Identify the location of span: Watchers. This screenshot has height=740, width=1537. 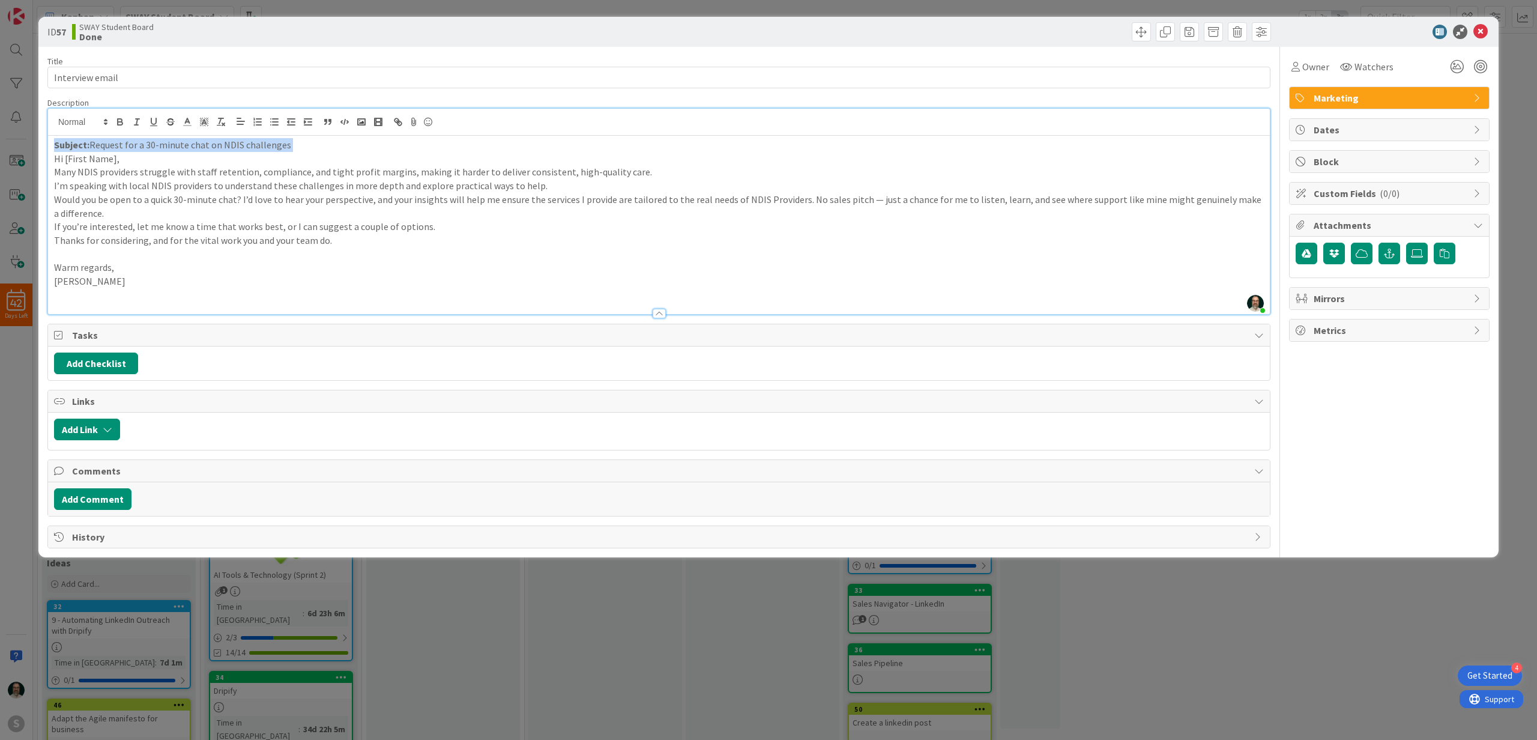
(1374, 67).